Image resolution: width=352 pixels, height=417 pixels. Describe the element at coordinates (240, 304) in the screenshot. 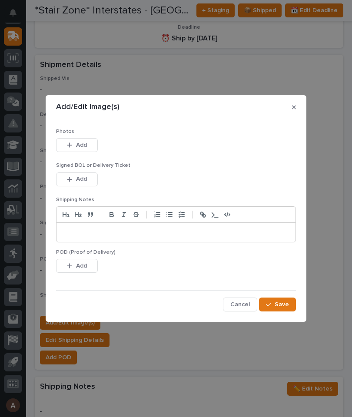

I see `span: Cancel` at that location.